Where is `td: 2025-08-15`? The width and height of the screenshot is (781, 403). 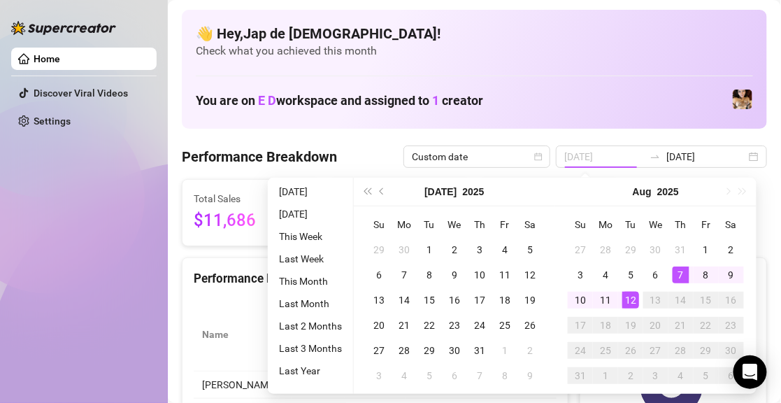 td: 2025-08-15 is located at coordinates (706, 300).